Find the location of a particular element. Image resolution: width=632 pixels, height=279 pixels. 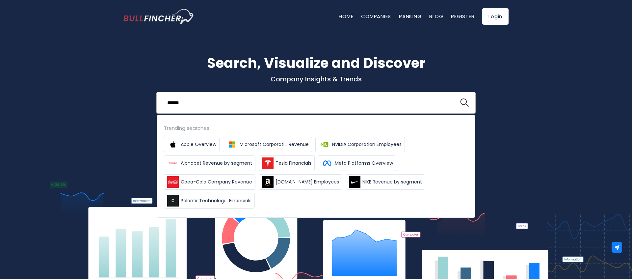

a: Go to homepage is located at coordinates (159, 16).